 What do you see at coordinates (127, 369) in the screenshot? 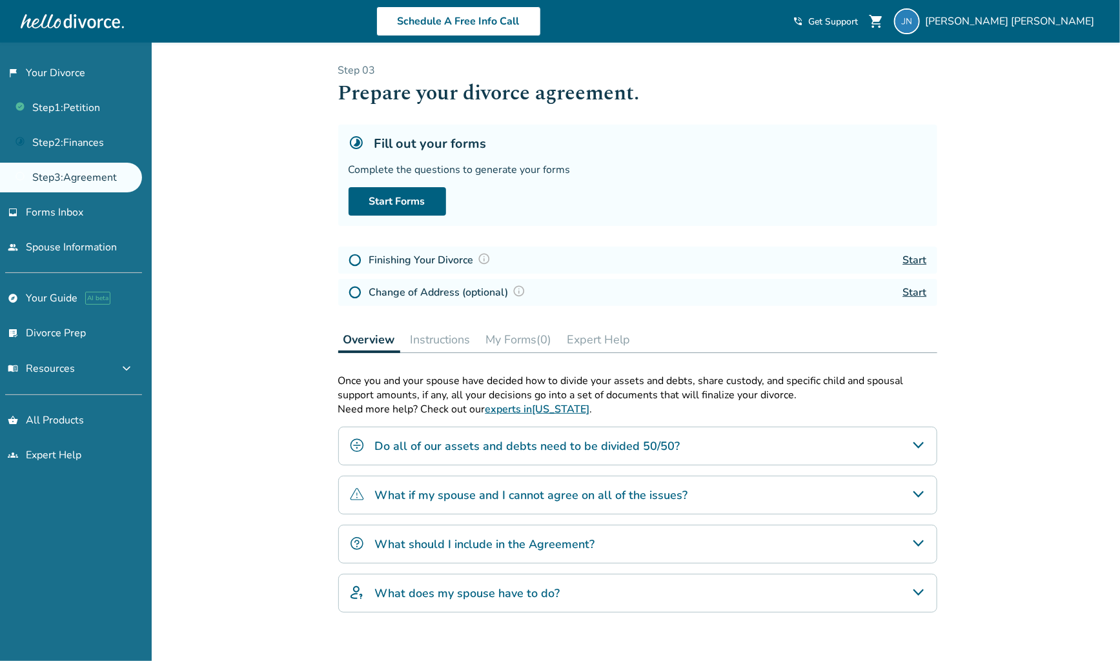
I see `span: expand_more` at bounding box center [127, 369].